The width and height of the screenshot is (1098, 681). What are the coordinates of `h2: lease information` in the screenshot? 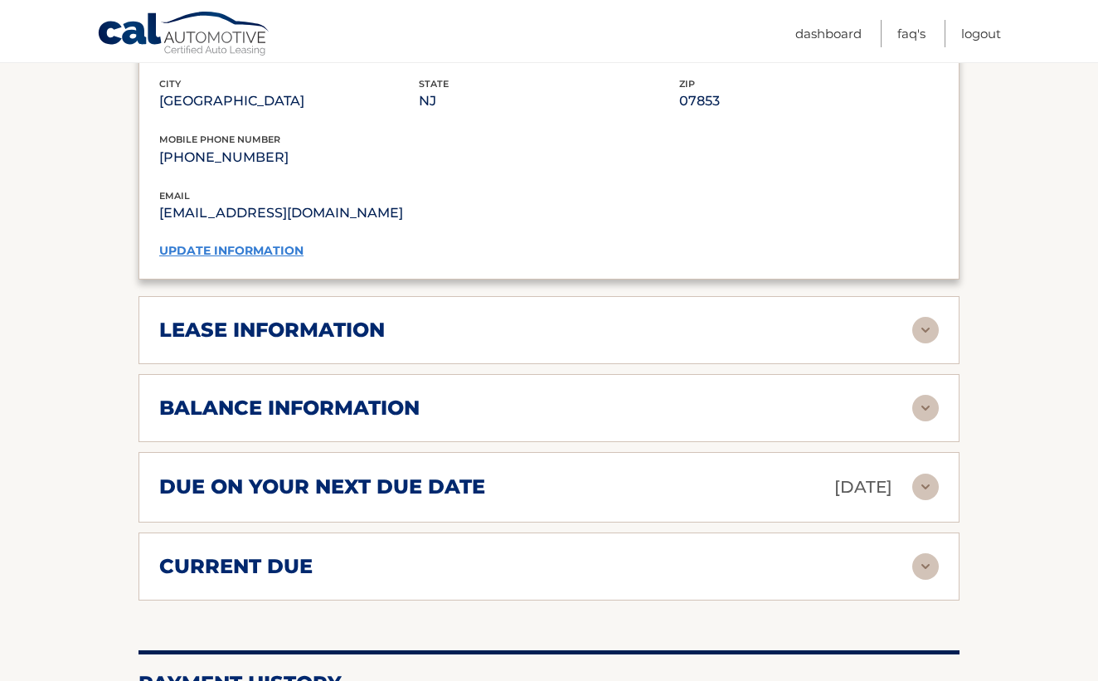 It's located at (272, 330).